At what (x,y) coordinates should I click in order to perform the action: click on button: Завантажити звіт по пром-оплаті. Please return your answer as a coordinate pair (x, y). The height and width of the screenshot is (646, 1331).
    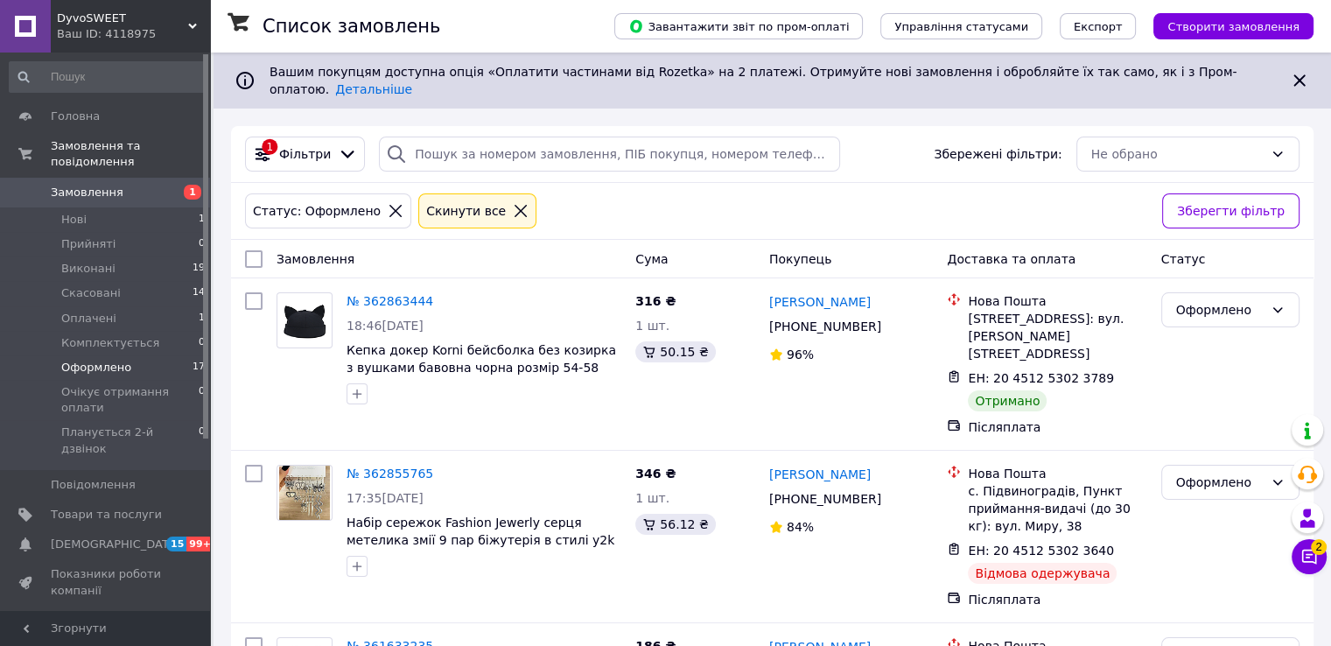
    Looking at the image, I should click on (738, 26).